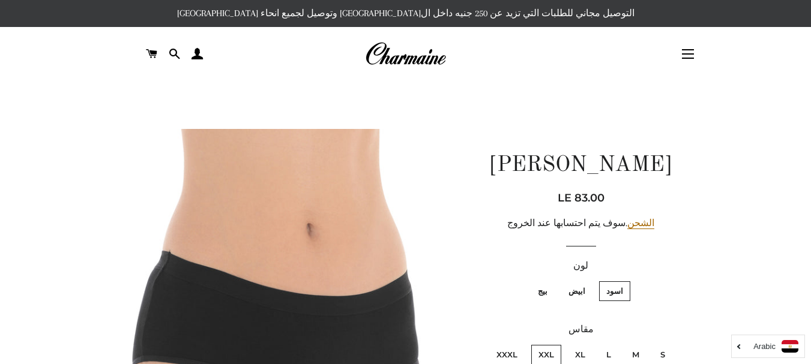 The height and width of the screenshot is (364, 811). Describe the element at coordinates (543, 291) in the screenshot. I see `label: بيج` at that location.